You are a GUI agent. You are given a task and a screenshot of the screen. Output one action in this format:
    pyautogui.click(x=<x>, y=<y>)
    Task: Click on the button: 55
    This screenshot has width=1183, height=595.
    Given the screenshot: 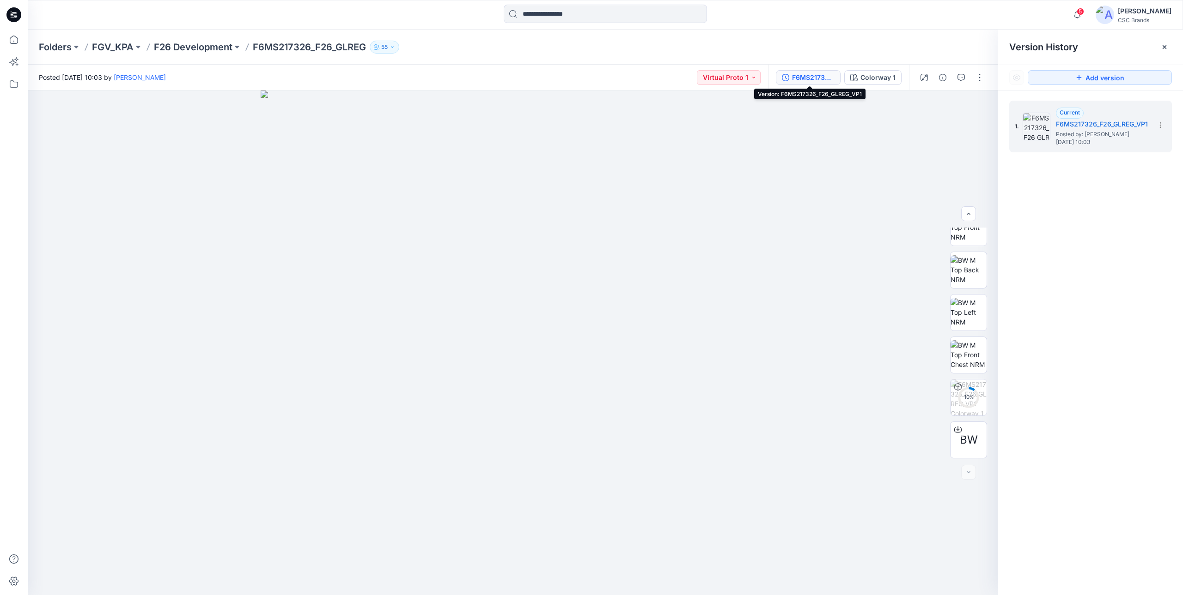 What is the action you would take?
    pyautogui.click(x=384, y=47)
    